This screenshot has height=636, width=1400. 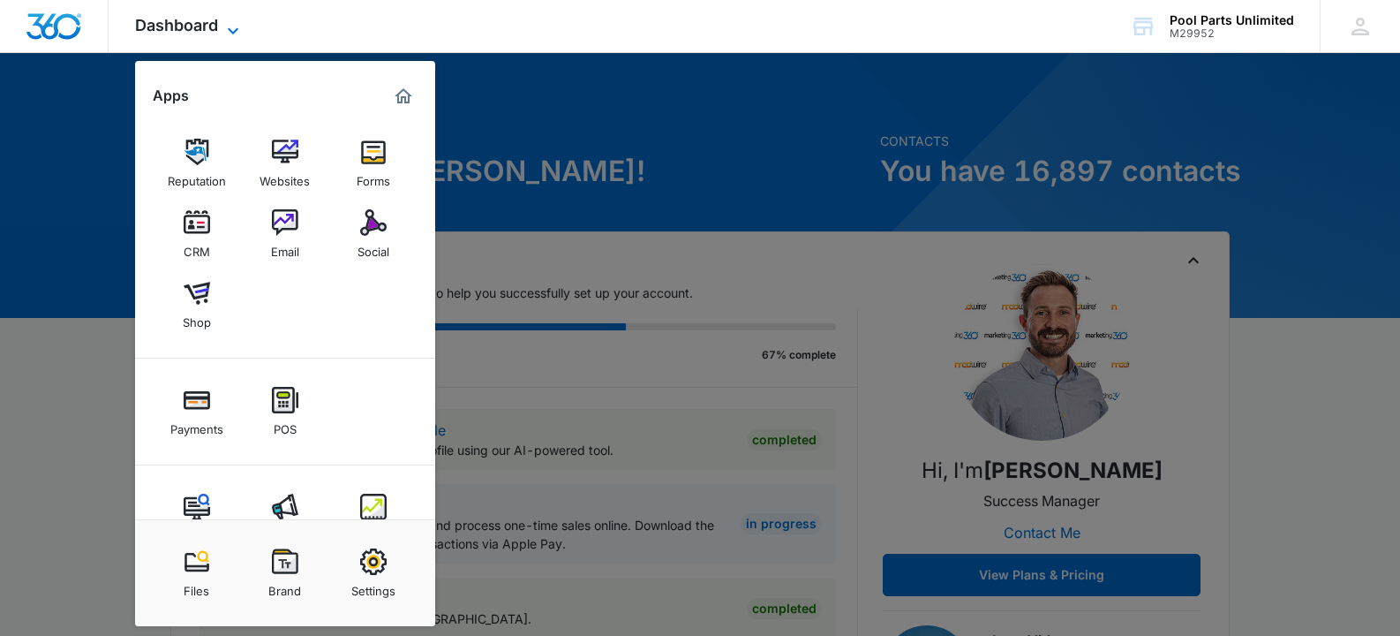 I want to click on a: Settings, so click(x=373, y=573).